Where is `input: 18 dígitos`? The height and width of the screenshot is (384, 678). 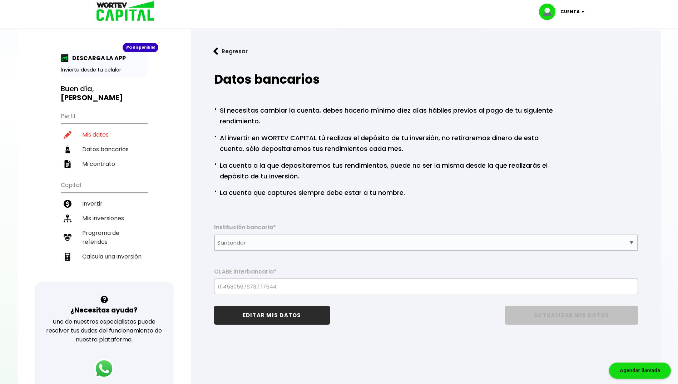 input: 18 dígitos is located at coordinates (426, 286).